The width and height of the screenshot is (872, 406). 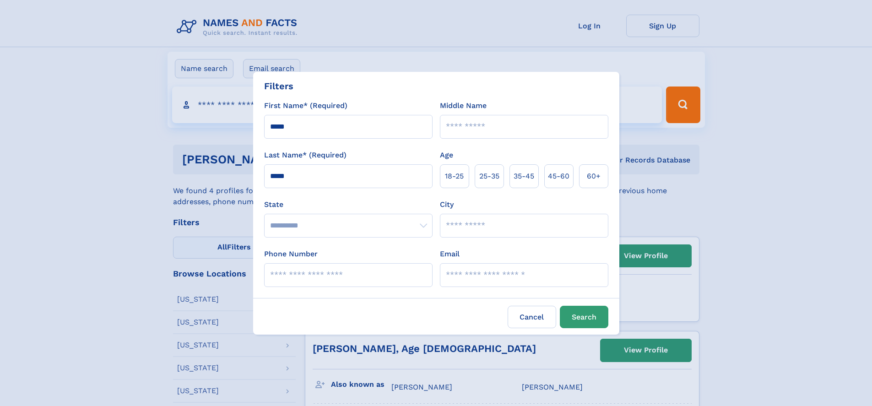 What do you see at coordinates (449, 254) in the screenshot?
I see `label: Email` at bounding box center [449, 254].